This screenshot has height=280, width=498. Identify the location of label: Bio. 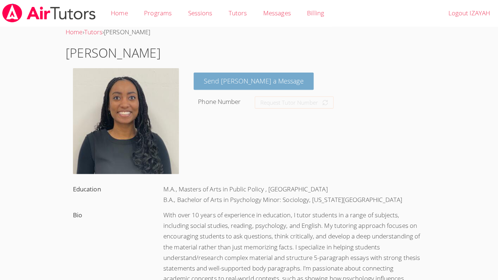
(81, 212).